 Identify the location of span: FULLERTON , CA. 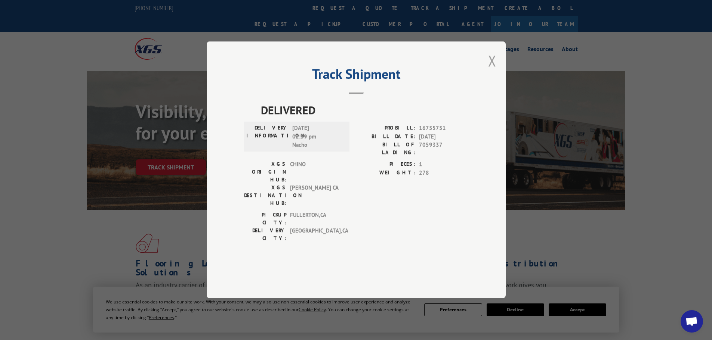
(315, 219).